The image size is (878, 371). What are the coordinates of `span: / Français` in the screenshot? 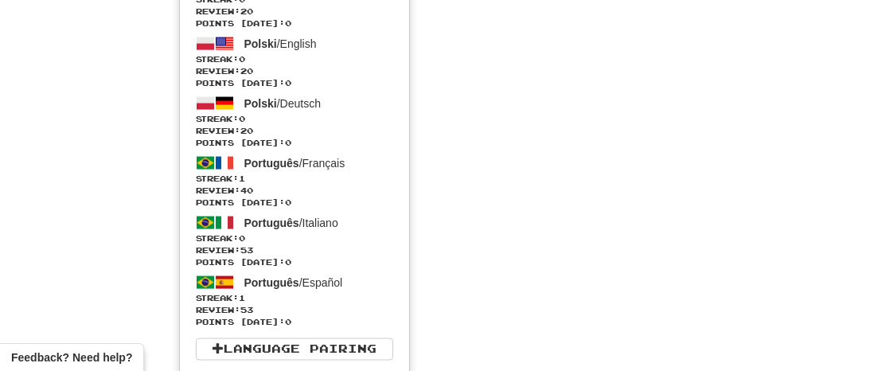 It's located at (295, 163).